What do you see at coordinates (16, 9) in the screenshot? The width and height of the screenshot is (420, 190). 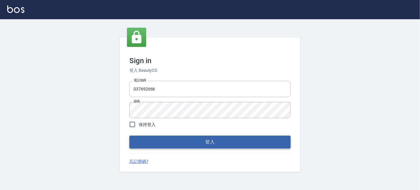 I see `img: Logo` at bounding box center [16, 9].